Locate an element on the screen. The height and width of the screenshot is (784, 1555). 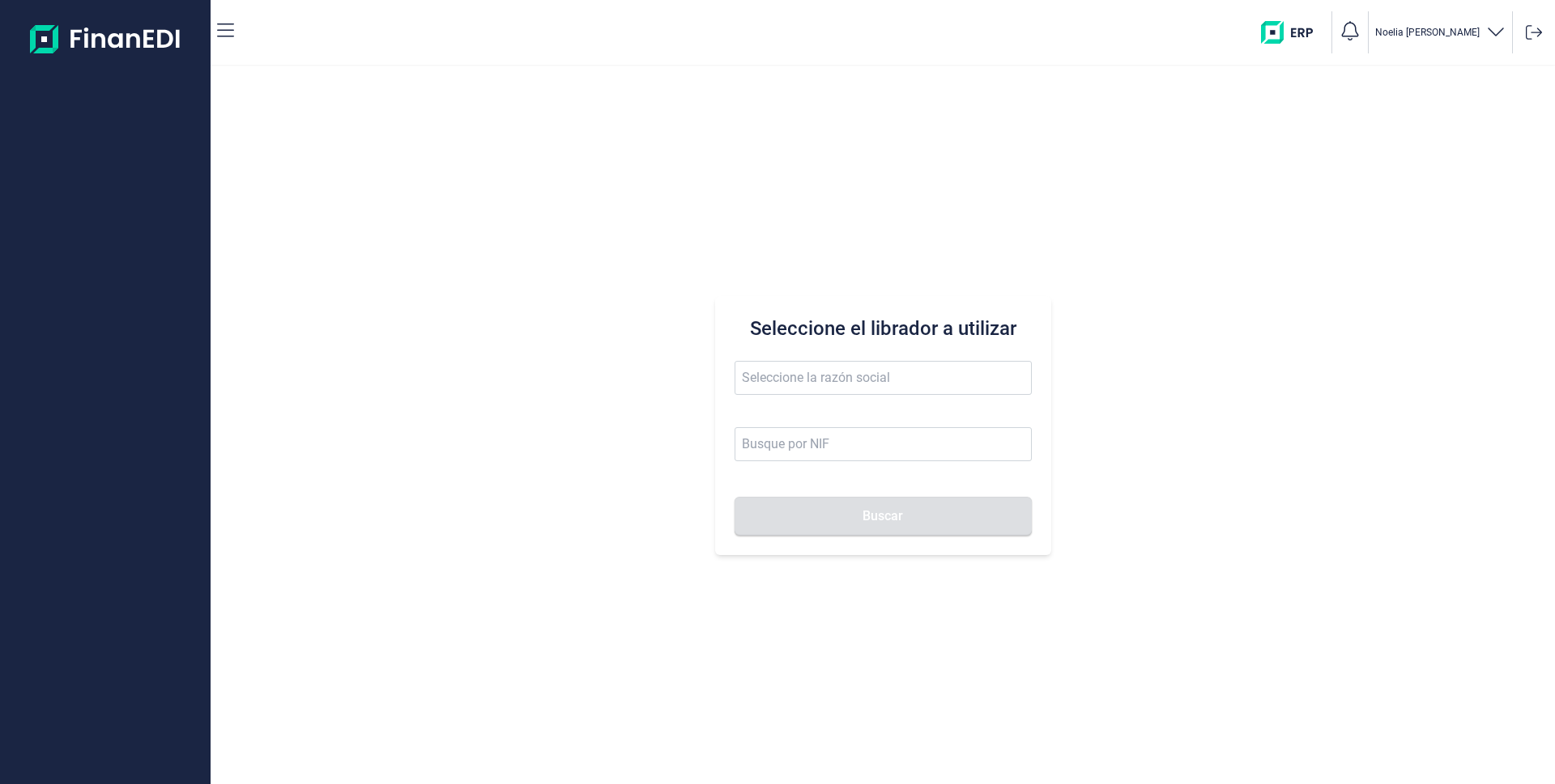
img: erp is located at coordinates (1293, 32).